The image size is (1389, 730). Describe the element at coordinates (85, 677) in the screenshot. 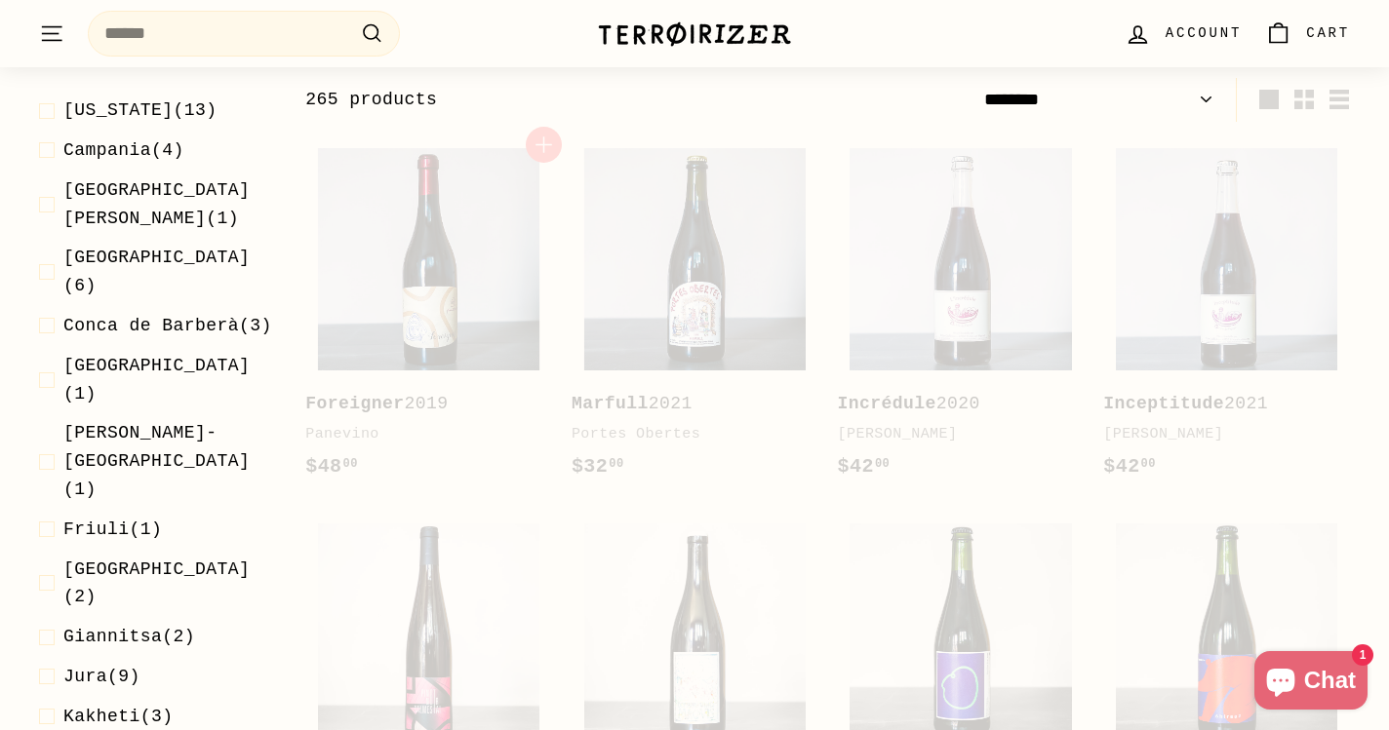

I see `span: Jura` at that location.